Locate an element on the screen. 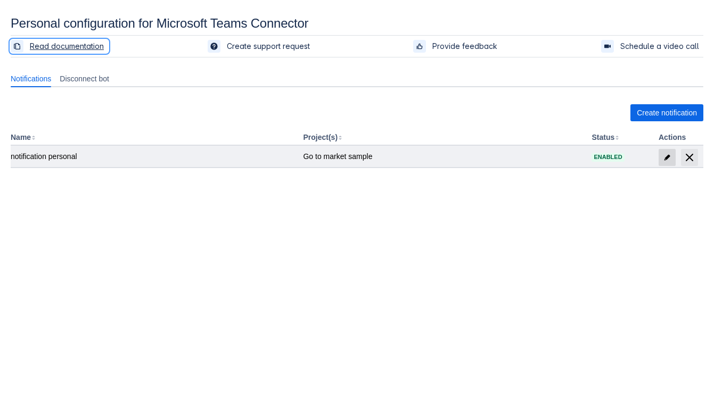  span: Disconnect bot is located at coordinates (84, 79).